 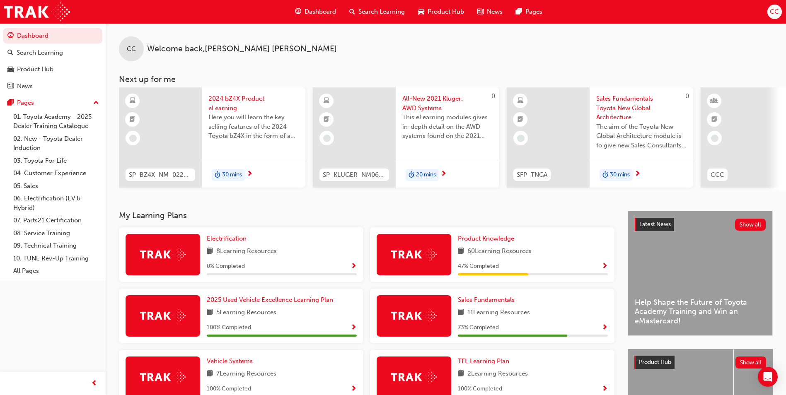 I want to click on div: News, so click(x=25, y=86).